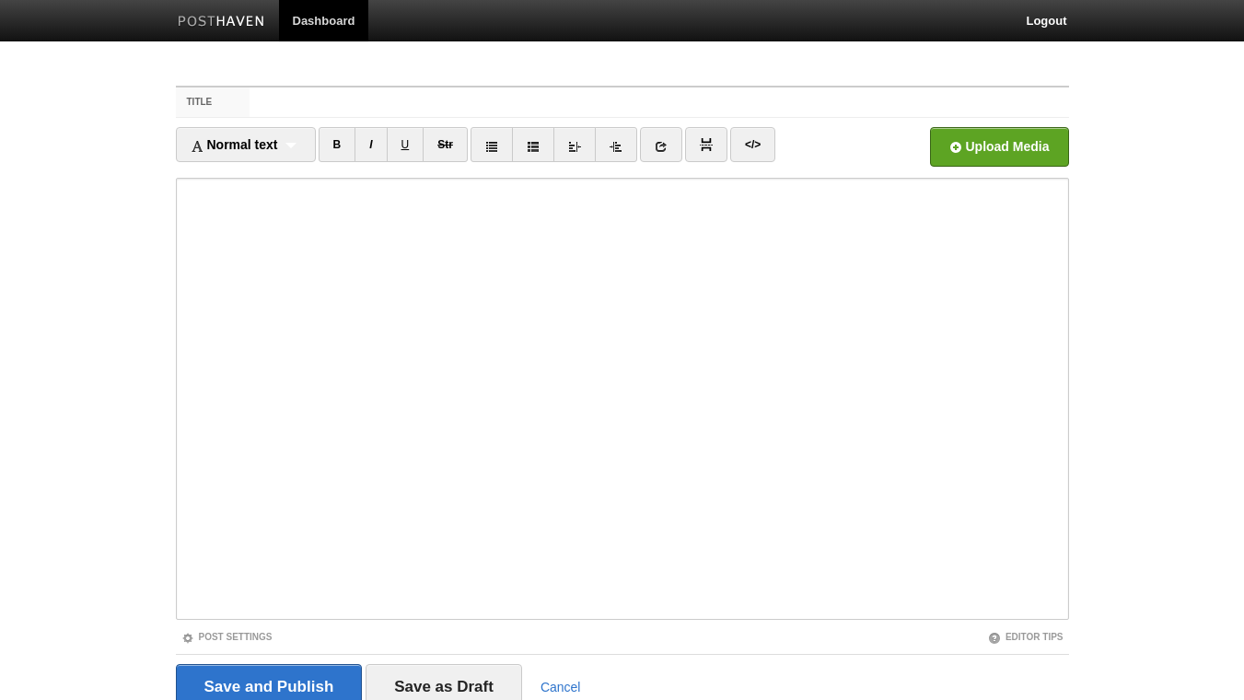 The height and width of the screenshot is (700, 1244). What do you see at coordinates (445, 145) in the screenshot?
I see `a: Str` at bounding box center [445, 145].